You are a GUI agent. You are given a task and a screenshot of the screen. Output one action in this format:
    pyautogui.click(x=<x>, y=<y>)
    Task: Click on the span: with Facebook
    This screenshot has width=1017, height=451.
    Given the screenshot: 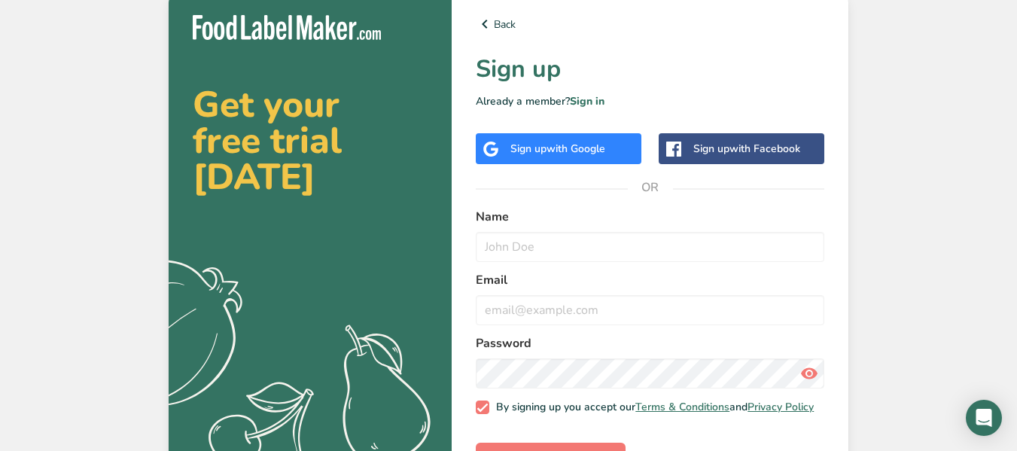 What is the action you would take?
    pyautogui.click(x=765, y=148)
    